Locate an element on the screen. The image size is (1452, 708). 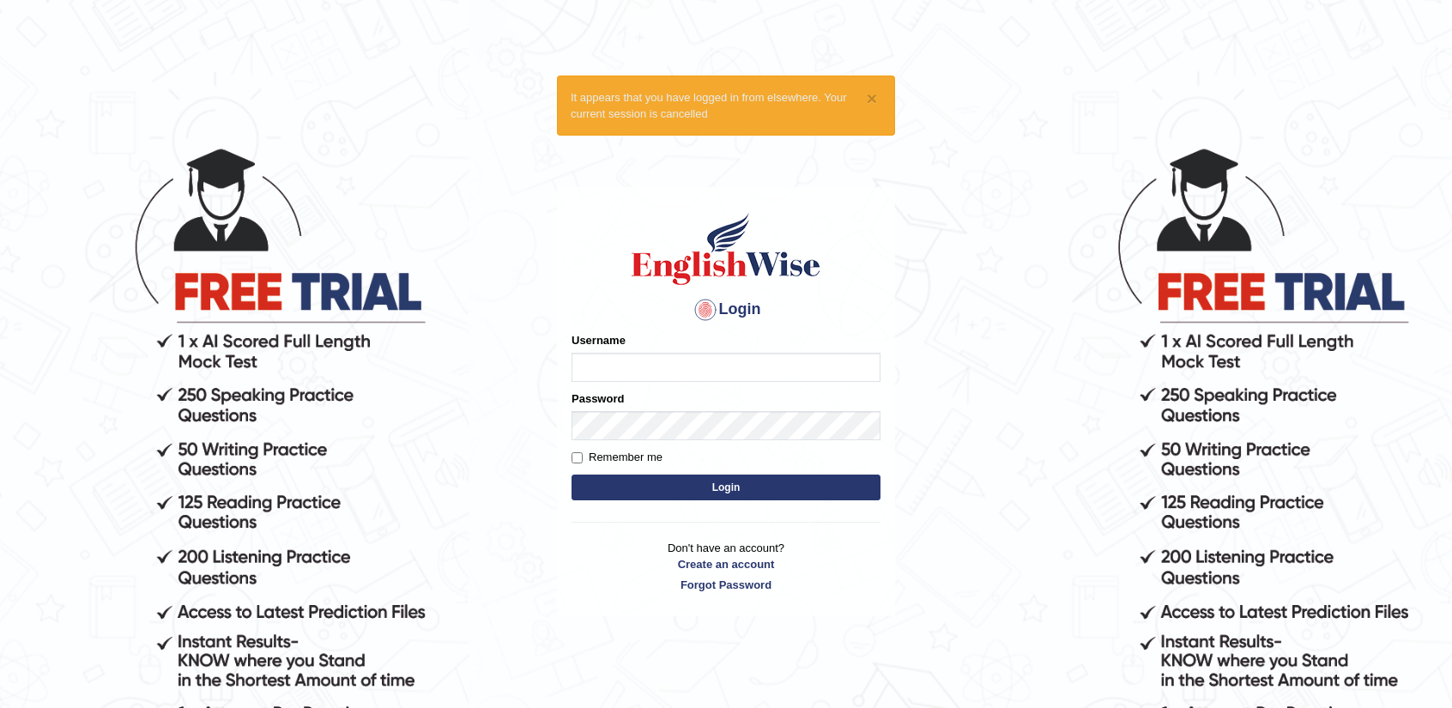
label: Password is located at coordinates (597, 398).